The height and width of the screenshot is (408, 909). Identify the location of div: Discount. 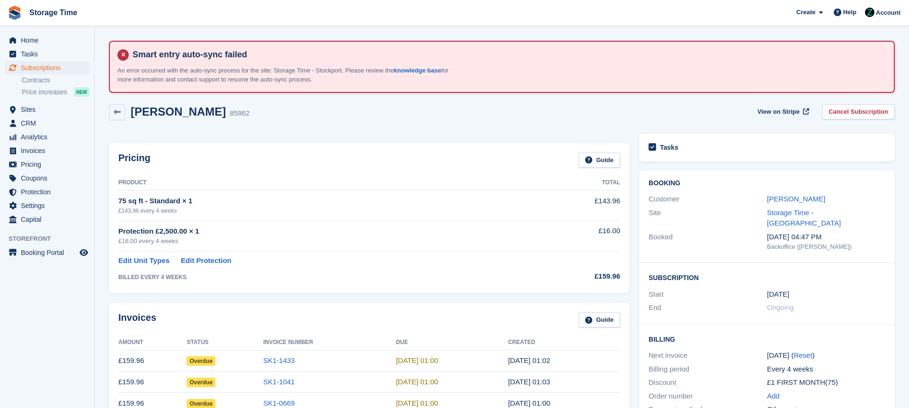
(708, 382).